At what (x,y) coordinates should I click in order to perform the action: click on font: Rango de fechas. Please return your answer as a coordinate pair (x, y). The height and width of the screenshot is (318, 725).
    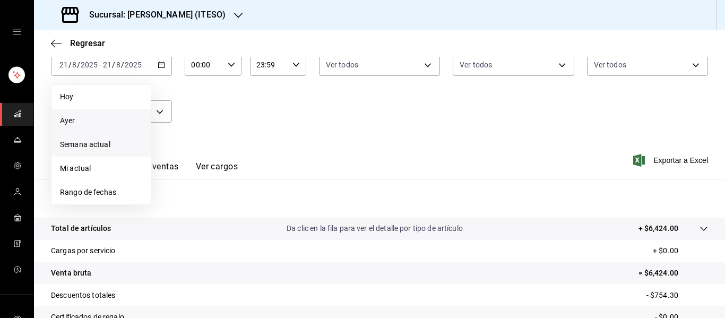
    Looking at the image, I should click on (88, 192).